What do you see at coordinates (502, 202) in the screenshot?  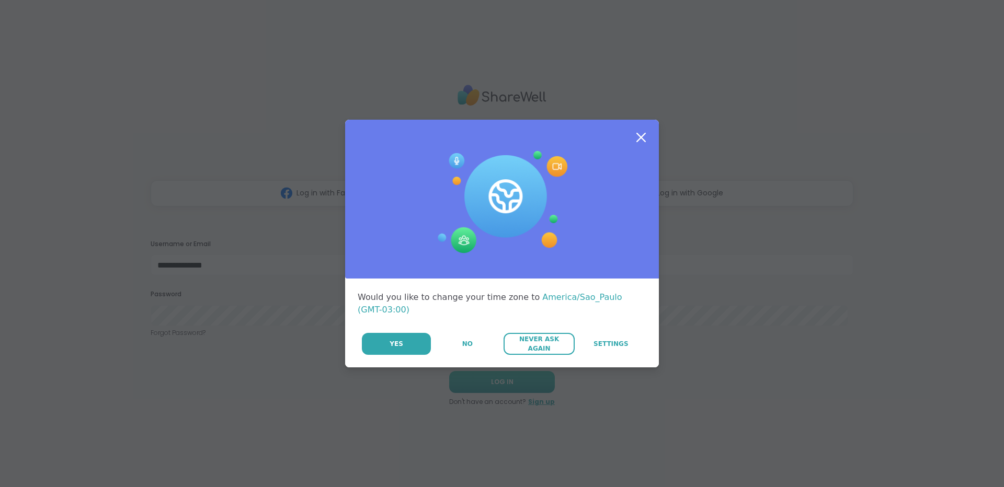 I see `img: Session Experience` at bounding box center [502, 202].